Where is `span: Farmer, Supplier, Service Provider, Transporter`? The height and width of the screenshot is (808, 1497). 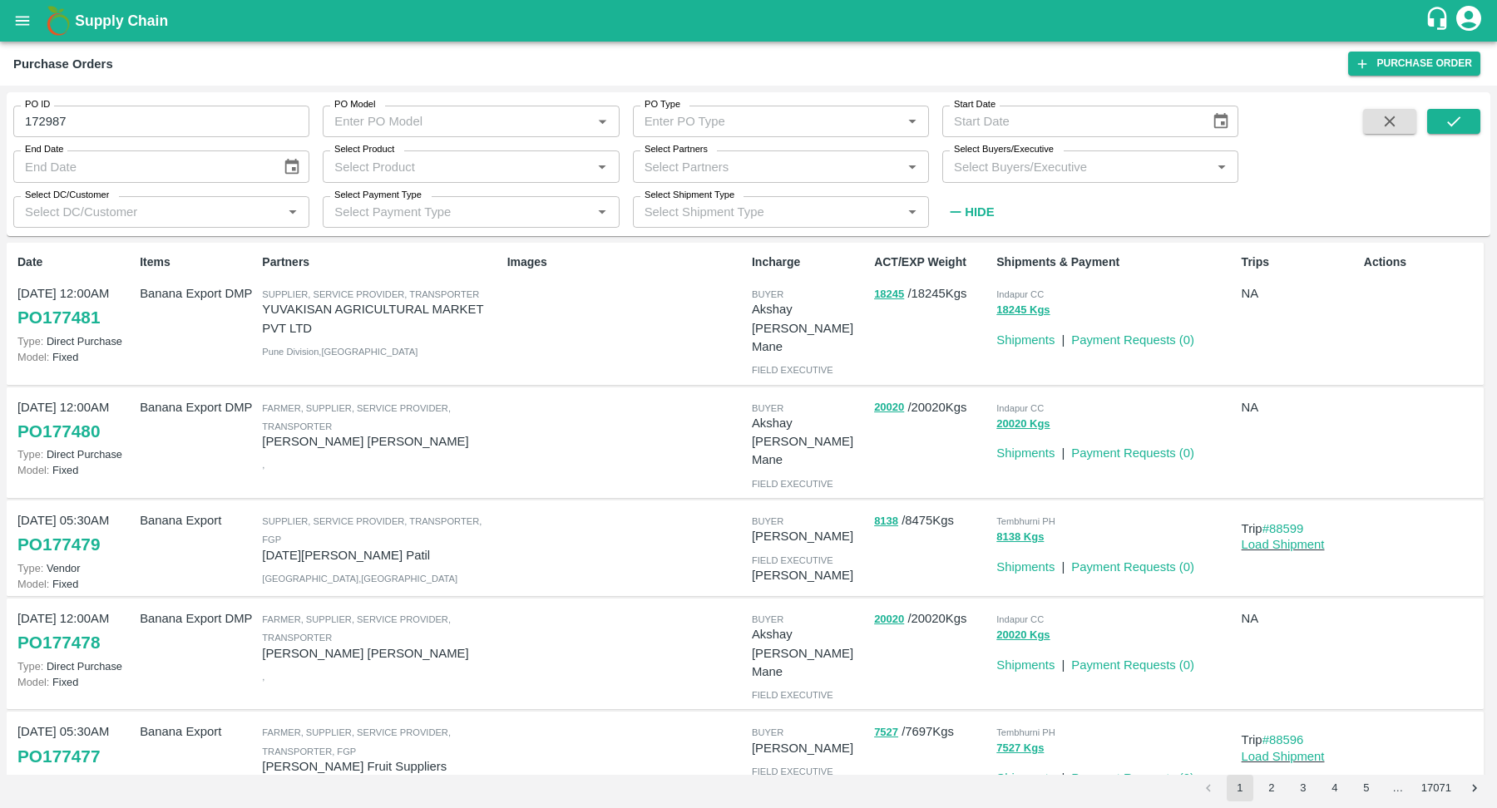
span: Farmer, Supplier, Service Provider, Transporter is located at coordinates (356, 417).